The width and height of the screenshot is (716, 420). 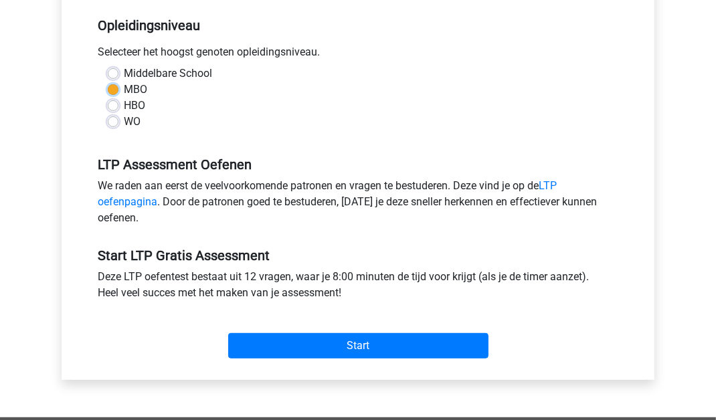 I want to click on h5: LTP Assessment Oefenen, so click(x=358, y=165).